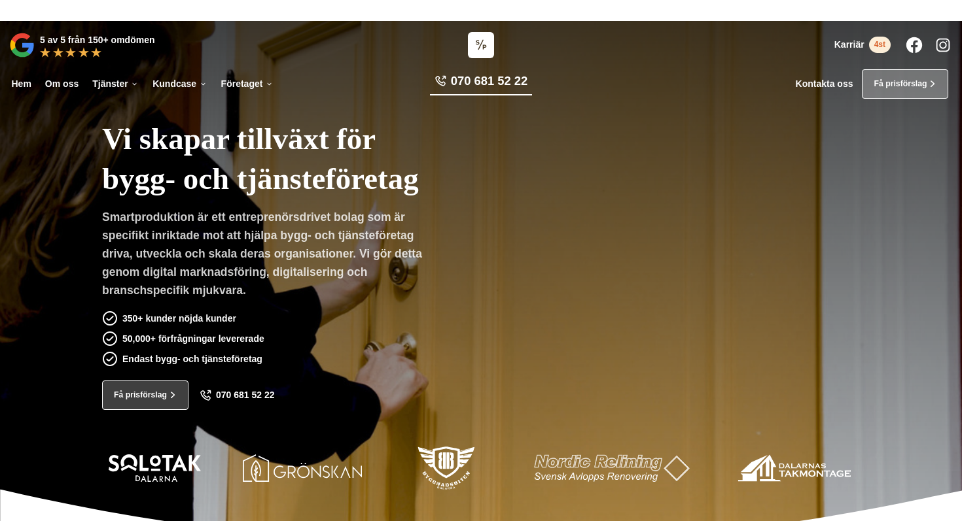 The image size is (962, 521). Describe the element at coordinates (267, 256) in the screenshot. I see `p: Smartproduktion är ett entreprenörsdrivet bolag som är specifikt inriktade mot att hjälpa bygg- o...` at that location.